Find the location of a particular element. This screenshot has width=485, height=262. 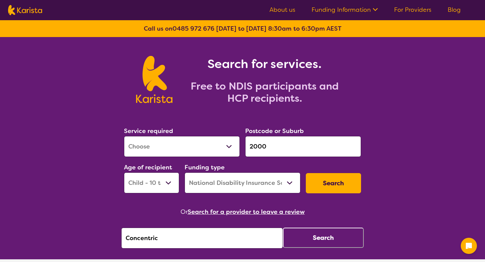

label: Age of recipient is located at coordinates (148, 167).